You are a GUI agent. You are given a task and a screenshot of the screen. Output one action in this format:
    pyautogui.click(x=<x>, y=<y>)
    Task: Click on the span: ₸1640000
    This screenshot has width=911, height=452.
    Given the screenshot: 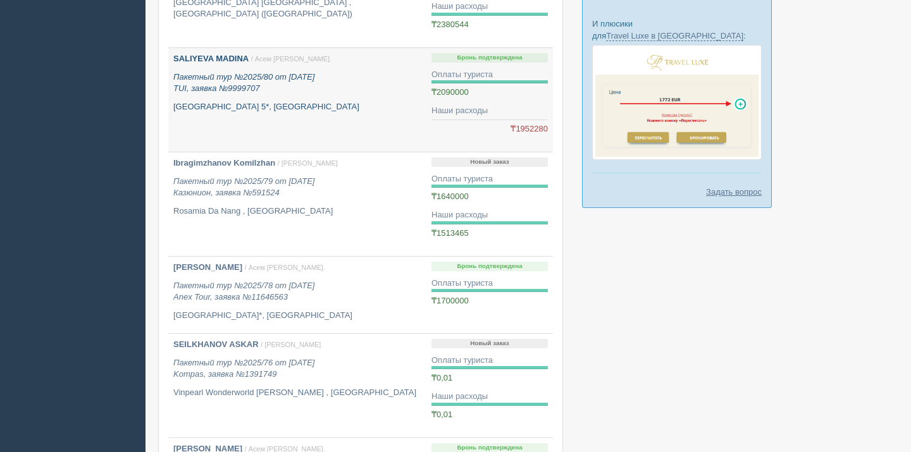 What is the action you would take?
    pyautogui.click(x=450, y=196)
    